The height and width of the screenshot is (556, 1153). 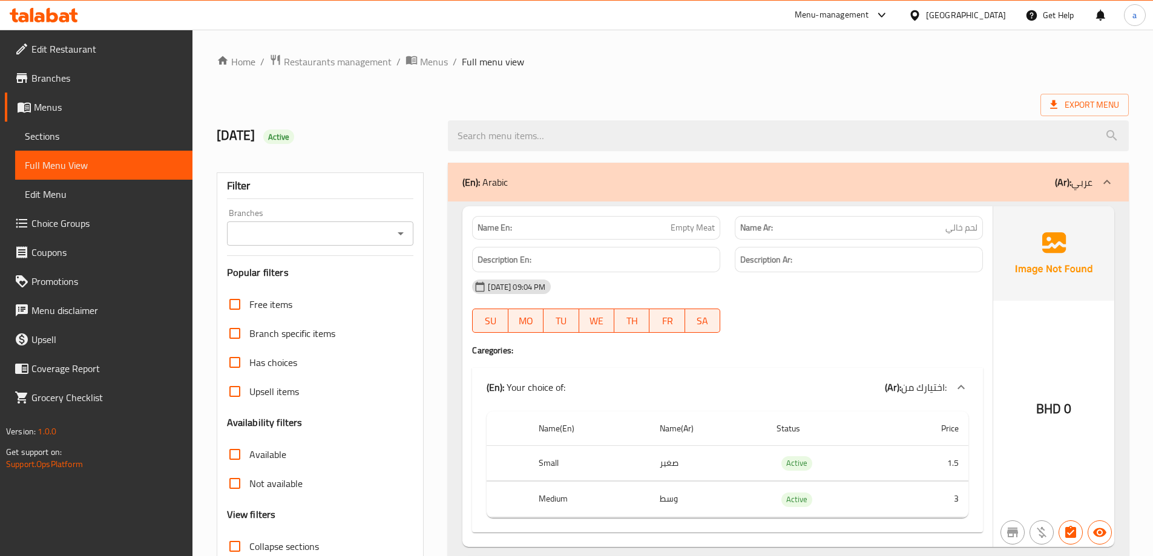 What do you see at coordinates (703, 321) in the screenshot?
I see `button: SA` at bounding box center [703, 321].